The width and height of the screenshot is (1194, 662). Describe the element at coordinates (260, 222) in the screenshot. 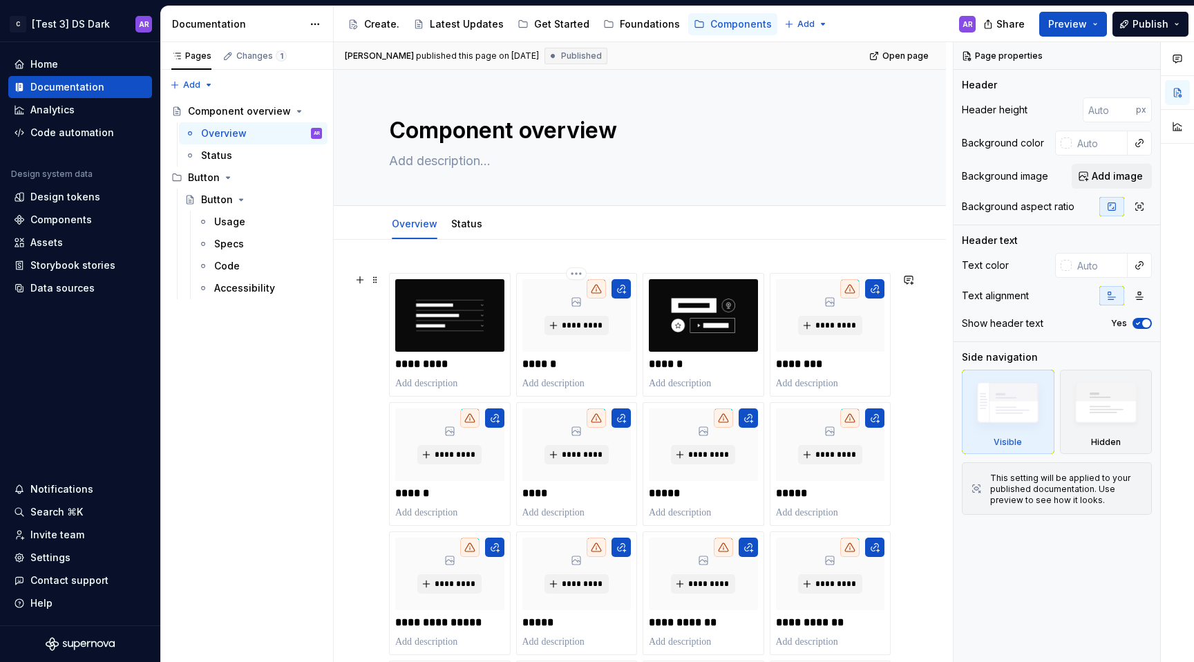

I see `a: Usage` at that location.